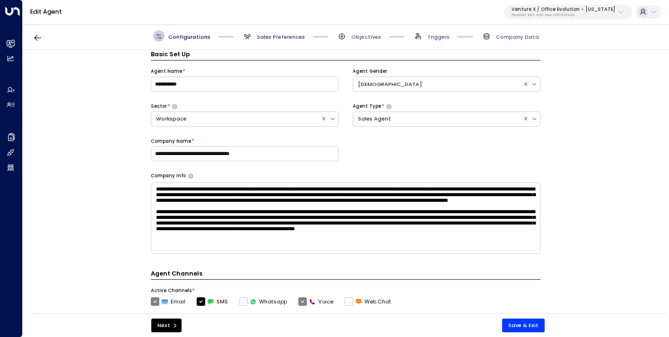  What do you see at coordinates (236, 119) in the screenshot?
I see `div: Workspace` at bounding box center [236, 119].